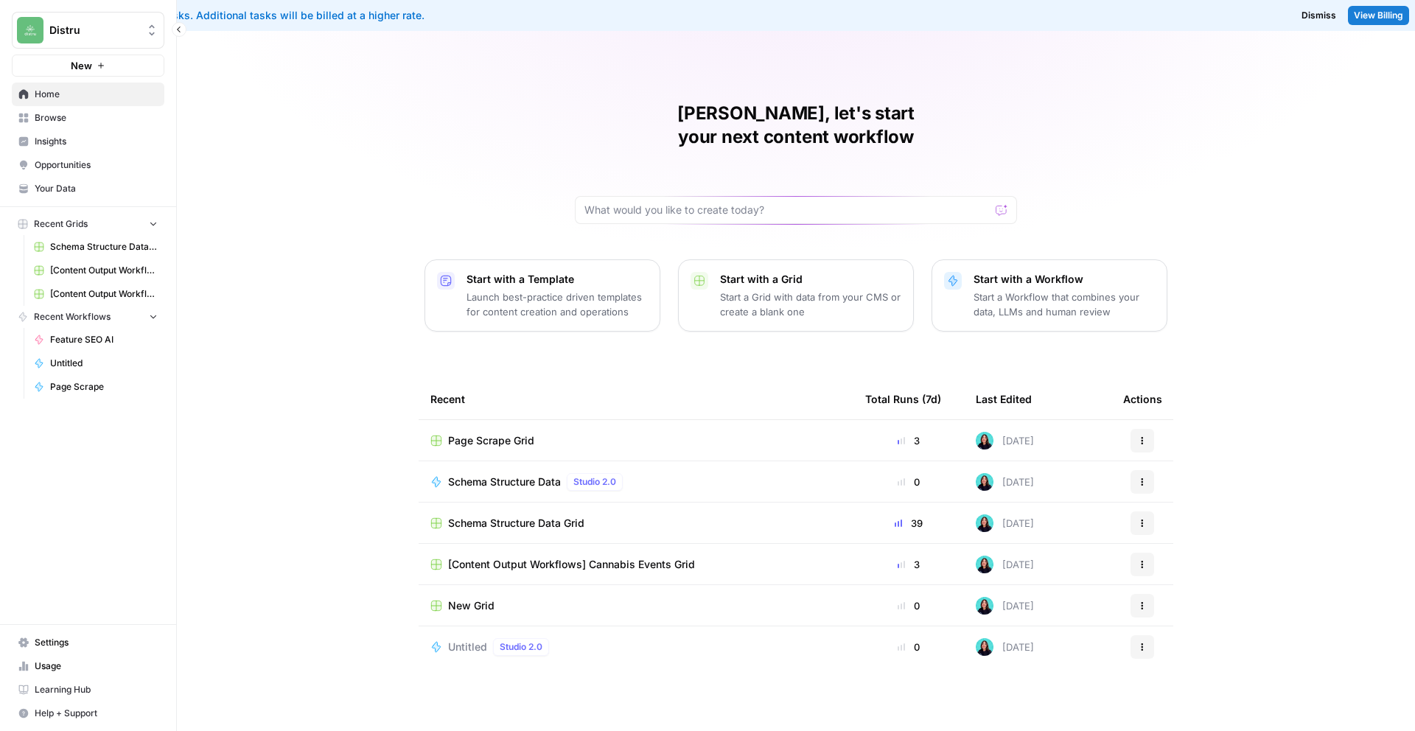 Image resolution: width=1415 pixels, height=731 pixels. I want to click on button: Recent Workflows, so click(88, 317).